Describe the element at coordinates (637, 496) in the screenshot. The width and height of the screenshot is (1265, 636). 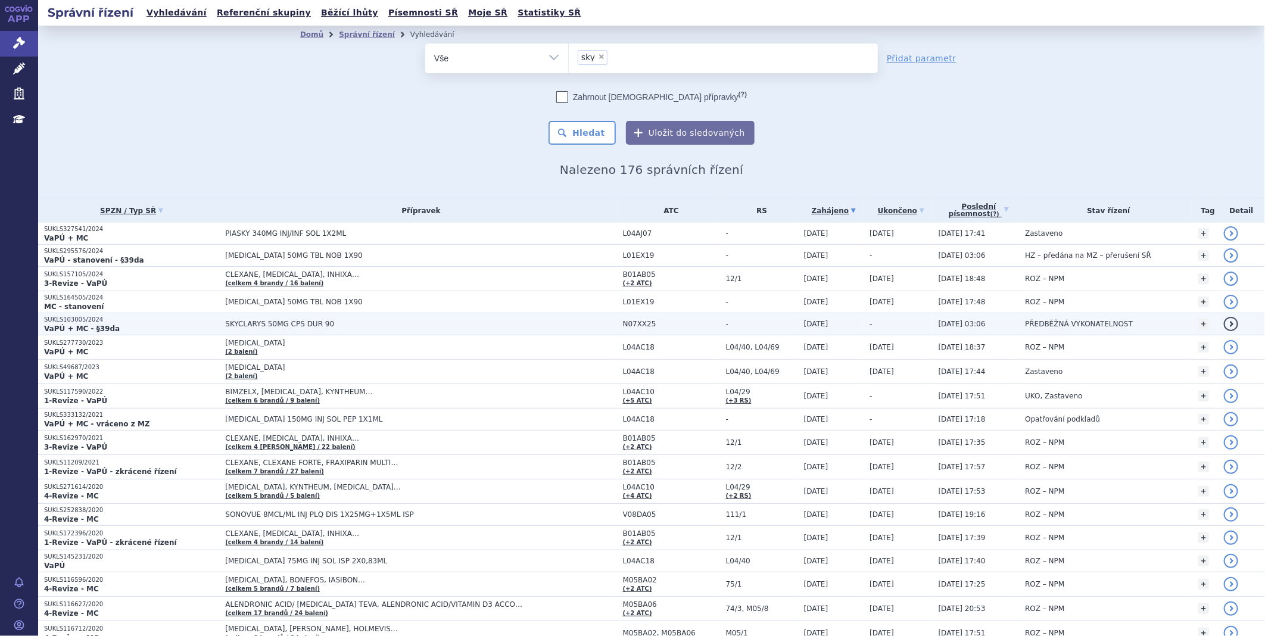
I see `a: (+4 ATC)` at that location.